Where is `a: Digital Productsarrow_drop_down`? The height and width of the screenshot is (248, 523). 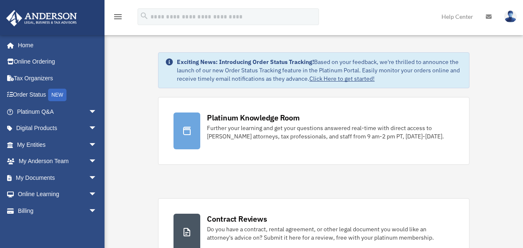 a: Digital Productsarrow_drop_down is located at coordinates (58, 128).